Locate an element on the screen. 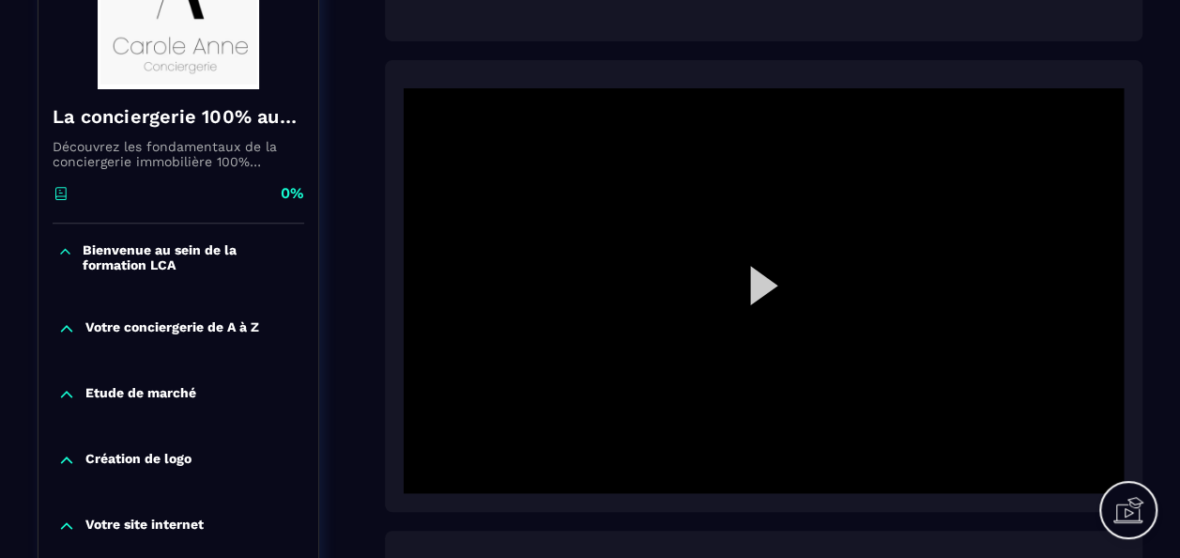  p: Votre site internet is located at coordinates (145, 526).